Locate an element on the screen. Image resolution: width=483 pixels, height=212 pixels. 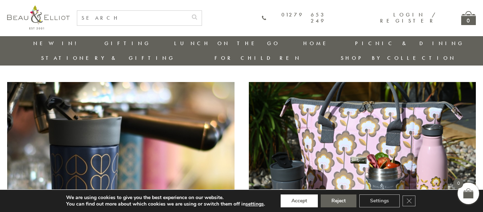
a: 0 is located at coordinates (468, 18).